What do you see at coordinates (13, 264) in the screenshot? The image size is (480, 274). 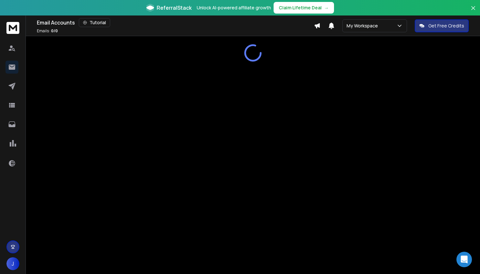 I see `button: J` at bounding box center [13, 264].